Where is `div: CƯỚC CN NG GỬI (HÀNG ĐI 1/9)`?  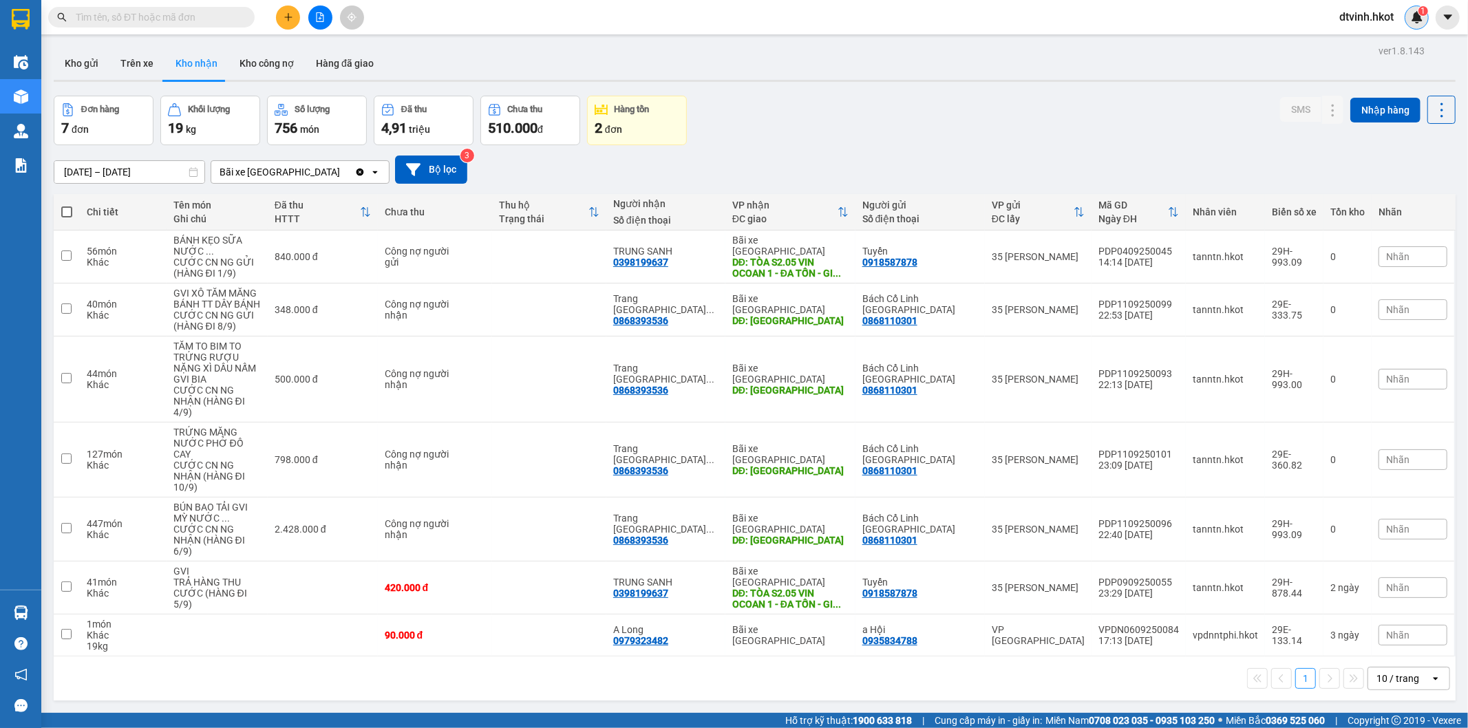 div: CƯỚC CN NG GỬI (HÀNG ĐI 1/9) is located at coordinates (217, 268).